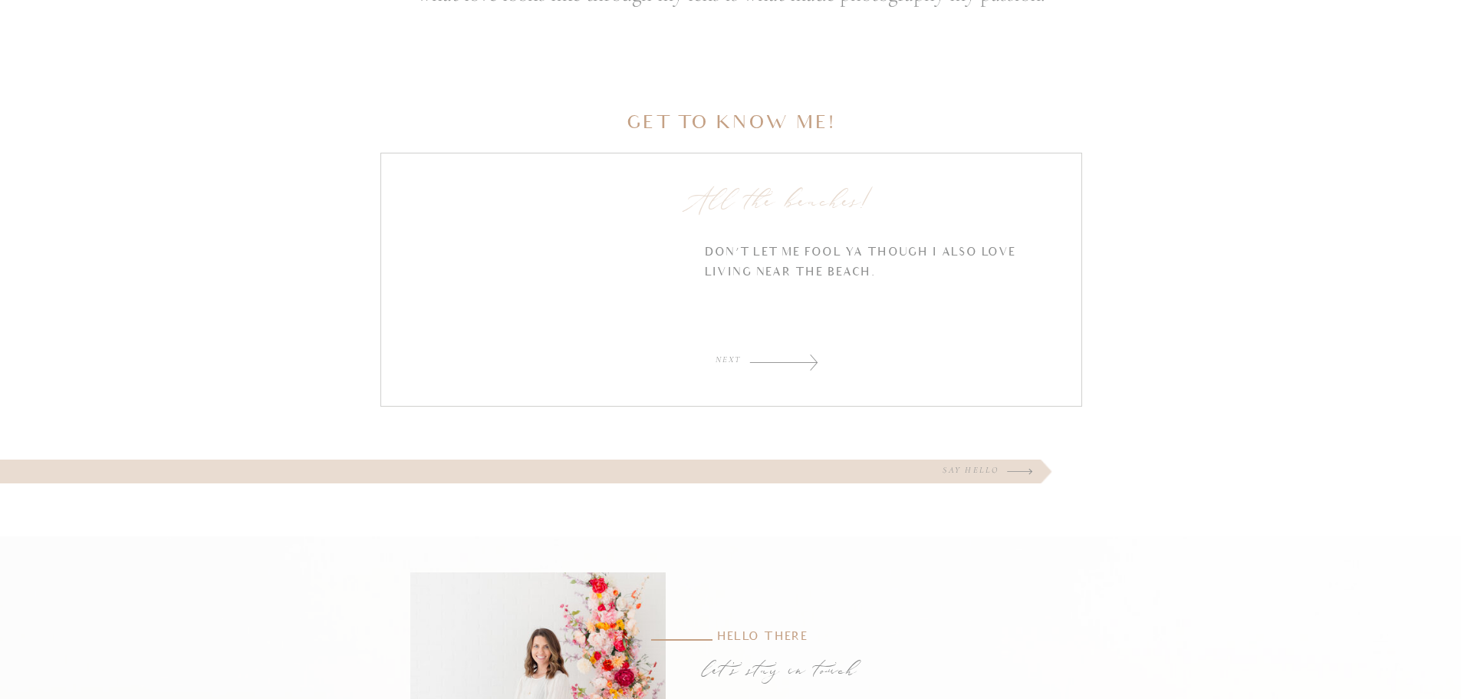  I want to click on a: Say Hello, so click(927, 471).